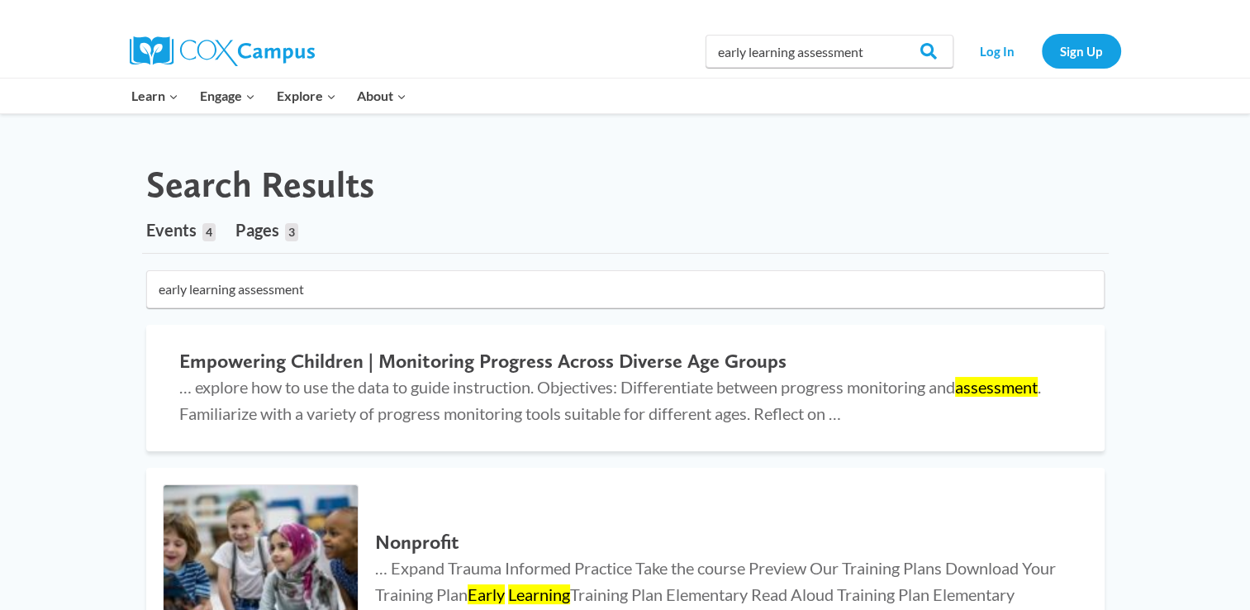  Describe the element at coordinates (625, 361) in the screenshot. I see `h2: Empowering Children | Monitoring Progress Across Diverse Age Groups` at that location.